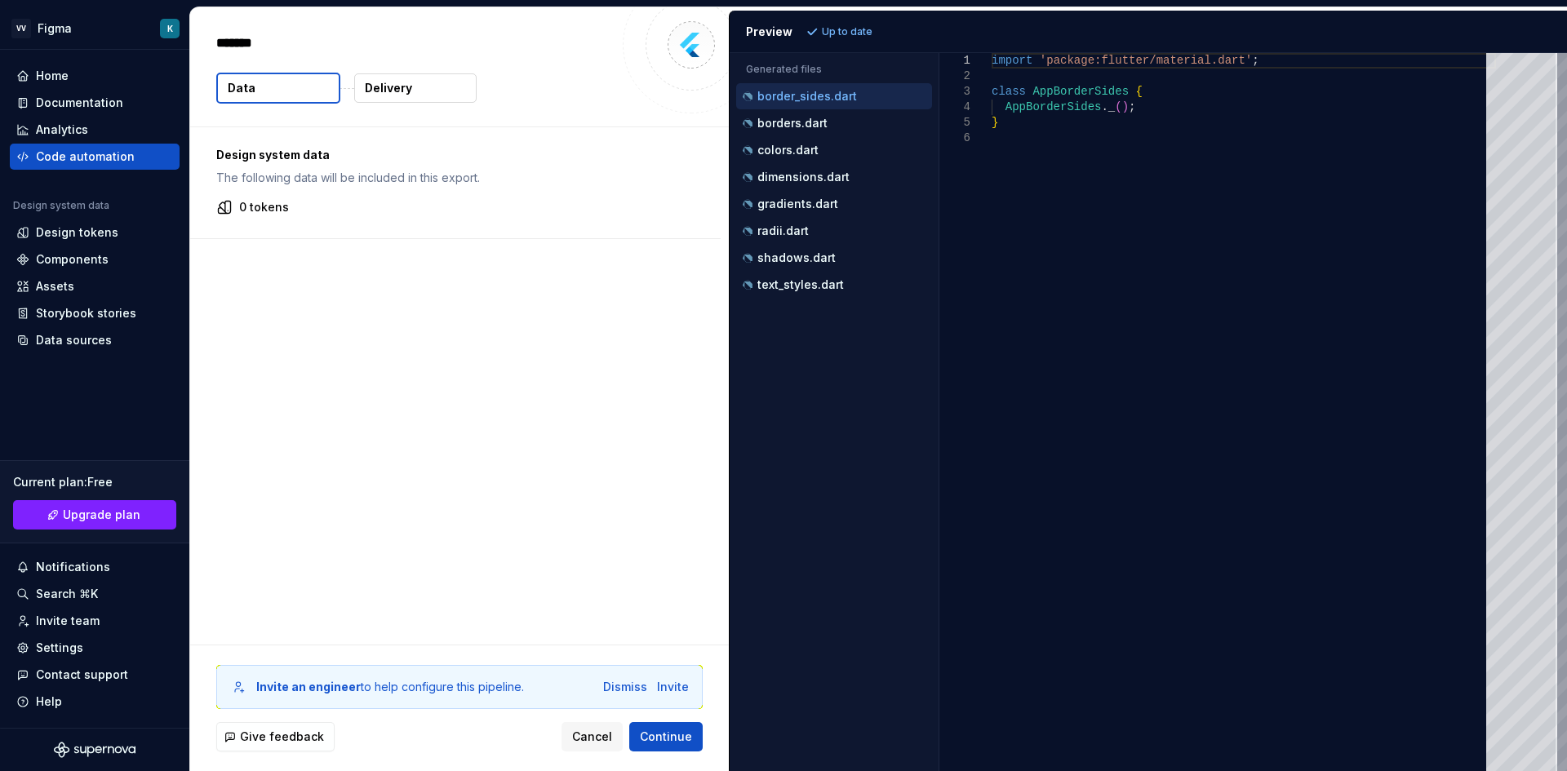  I want to click on div: Notifications, so click(73, 567).